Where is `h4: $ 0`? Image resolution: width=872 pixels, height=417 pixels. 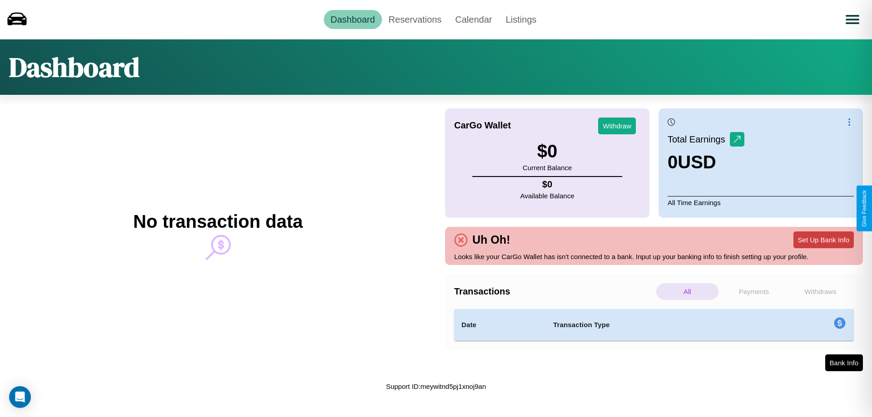 h4: $ 0 is located at coordinates (547, 184).